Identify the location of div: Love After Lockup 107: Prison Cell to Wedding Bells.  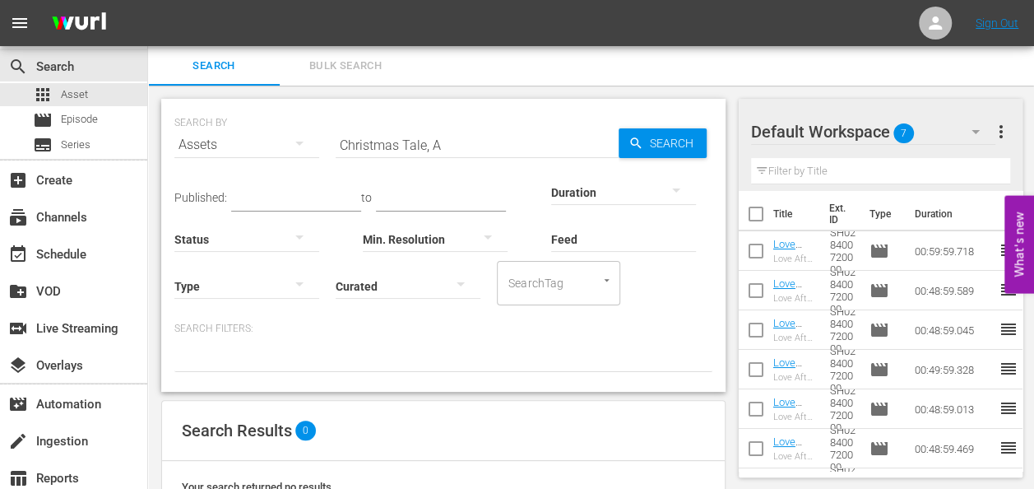
(795, 258).